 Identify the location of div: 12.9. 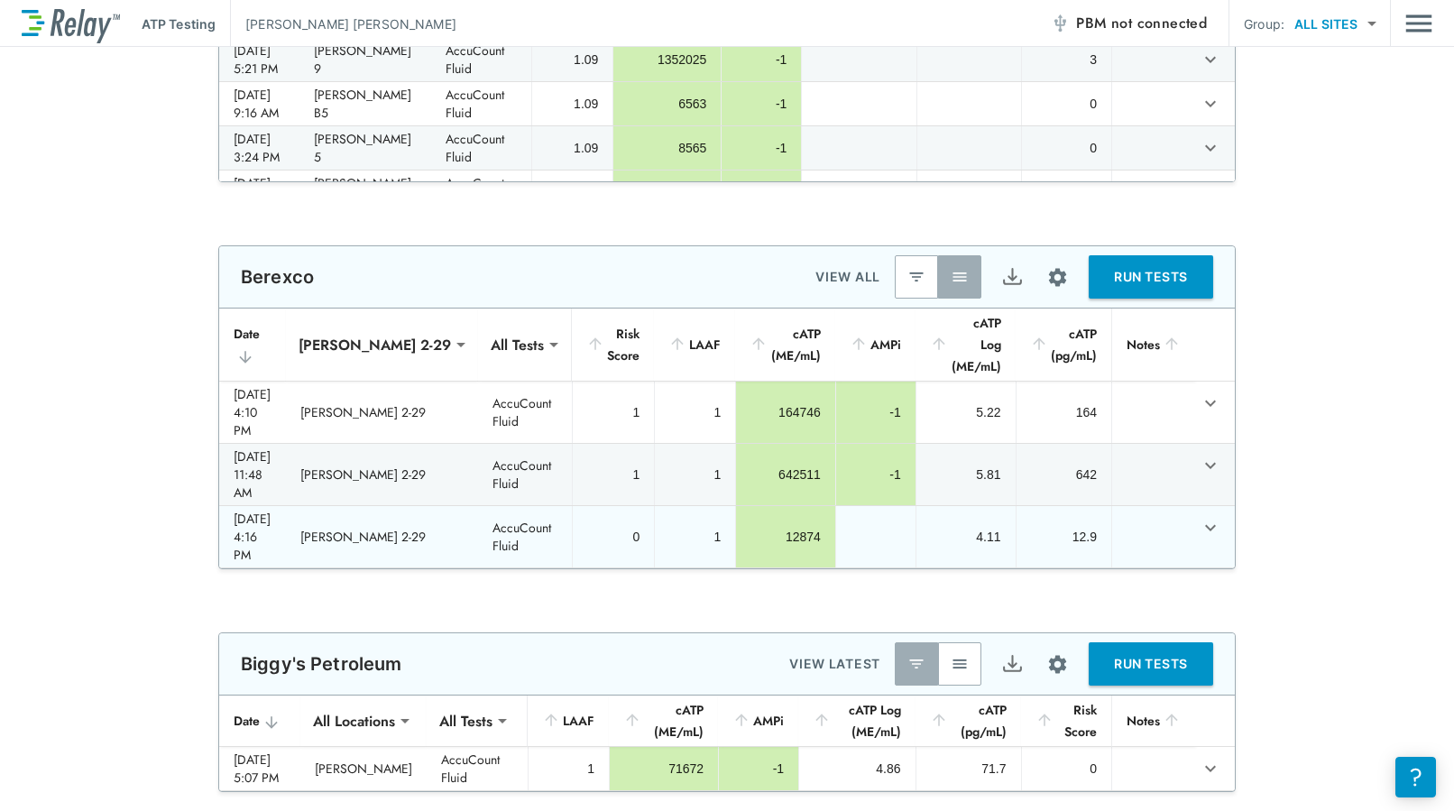
(1063, 537).